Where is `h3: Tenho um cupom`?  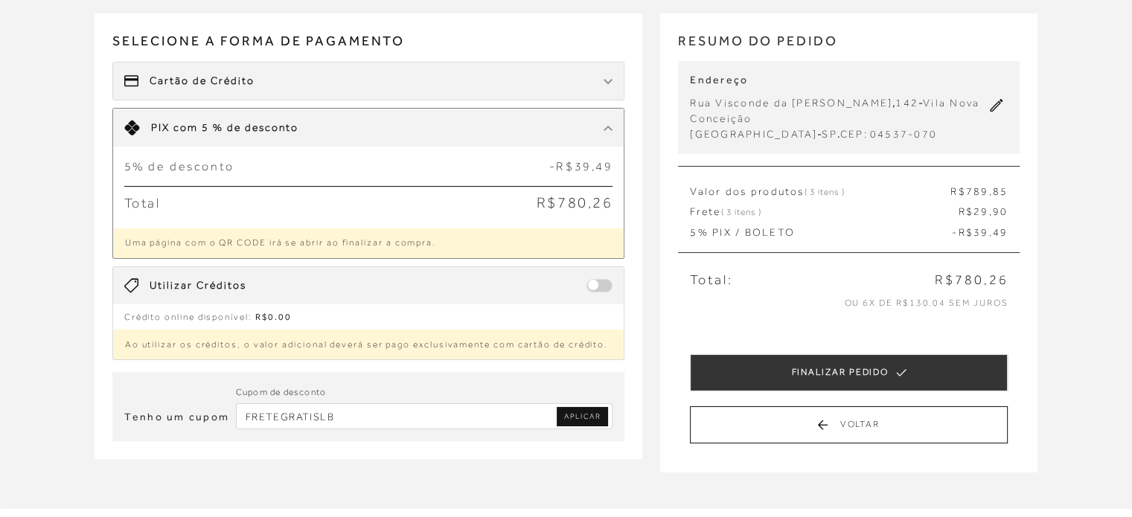 h3: Tenho um cupom is located at coordinates (176, 418).